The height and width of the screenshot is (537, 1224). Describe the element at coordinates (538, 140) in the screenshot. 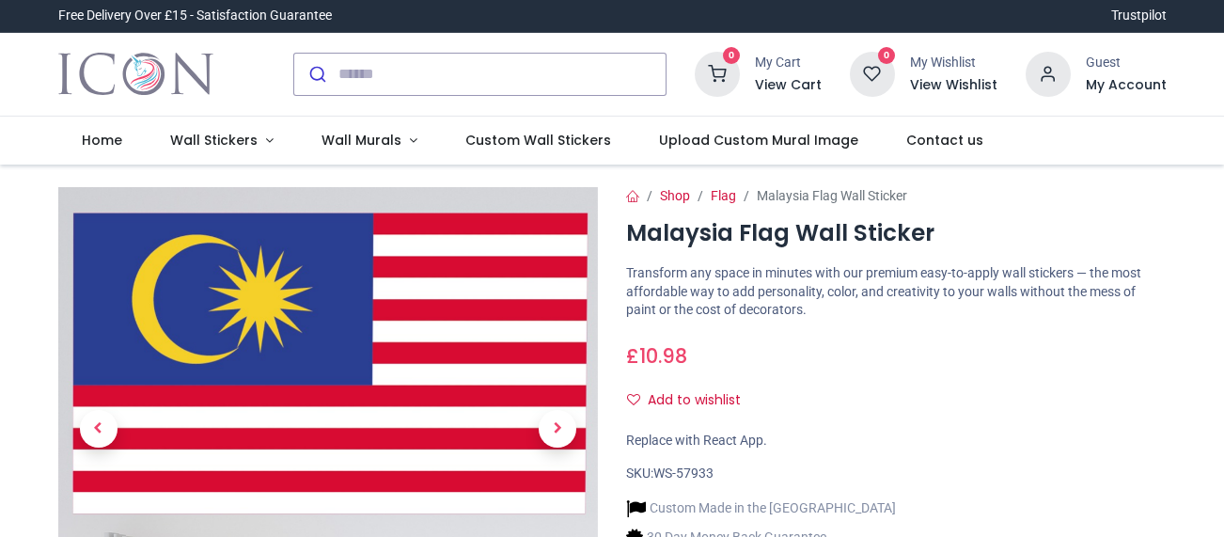

I see `span: Custom Wall Stickers` at that location.